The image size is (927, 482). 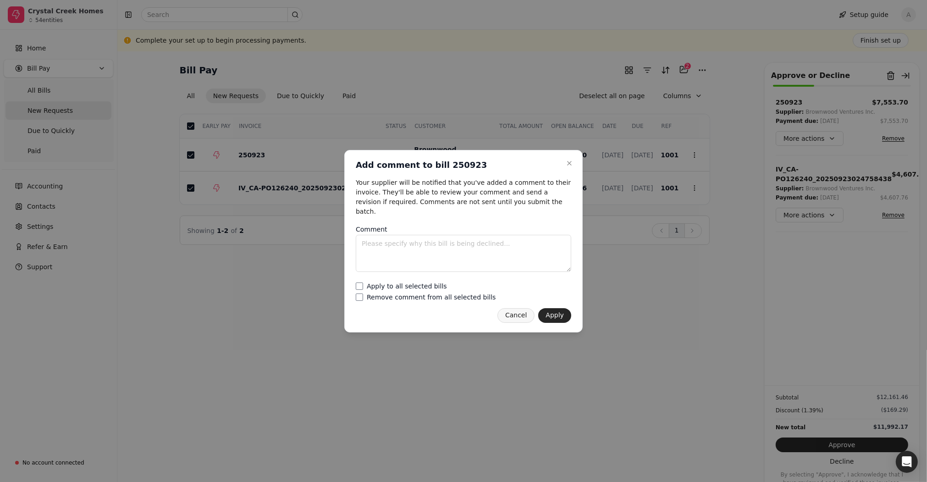 What do you see at coordinates (431, 297) in the screenshot?
I see `label: Remove comment from all selected bills` at bounding box center [431, 297].